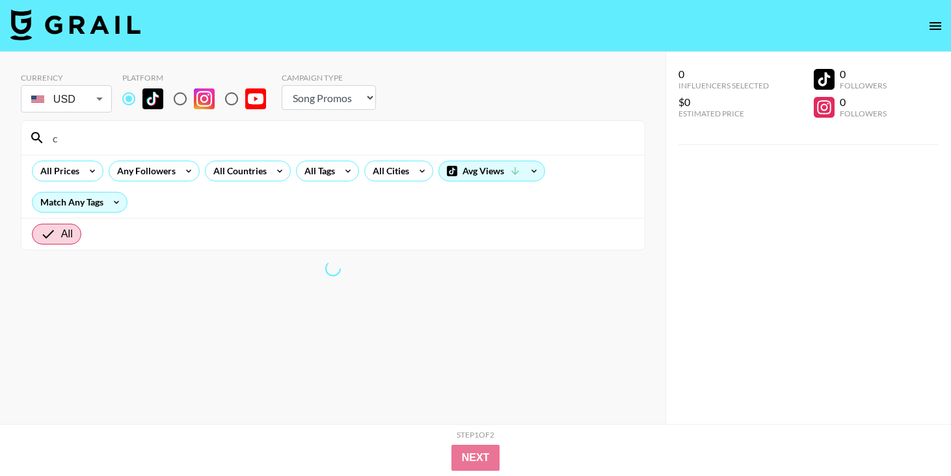 The image size is (951, 476). I want to click on button: Next, so click(475, 458).